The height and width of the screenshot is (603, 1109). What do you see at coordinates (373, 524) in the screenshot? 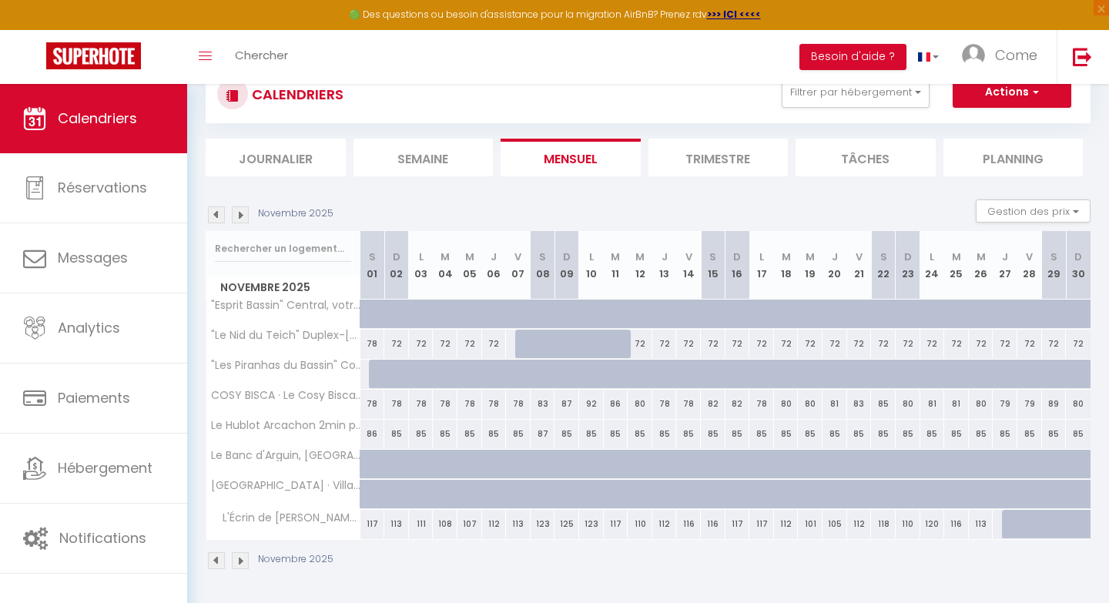
I see `div: 117` at bounding box center [373, 524].